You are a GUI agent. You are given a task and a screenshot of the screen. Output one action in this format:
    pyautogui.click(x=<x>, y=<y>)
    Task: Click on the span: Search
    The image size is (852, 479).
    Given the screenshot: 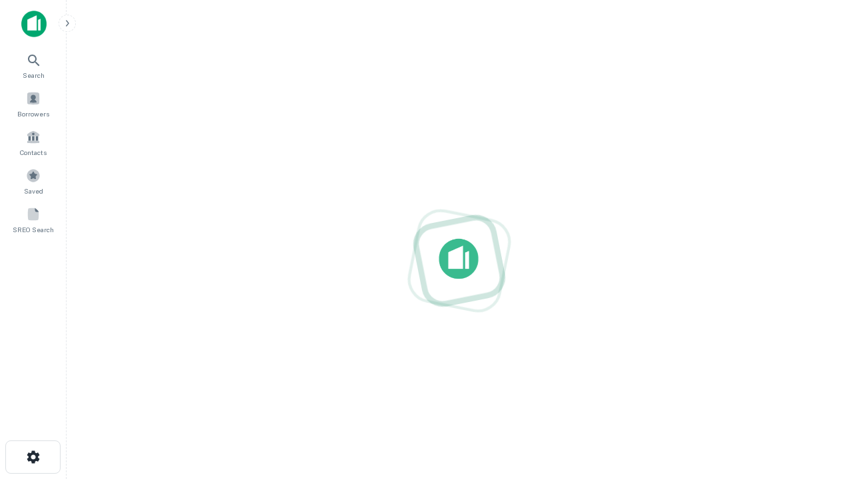 What is the action you would take?
    pyautogui.click(x=33, y=75)
    